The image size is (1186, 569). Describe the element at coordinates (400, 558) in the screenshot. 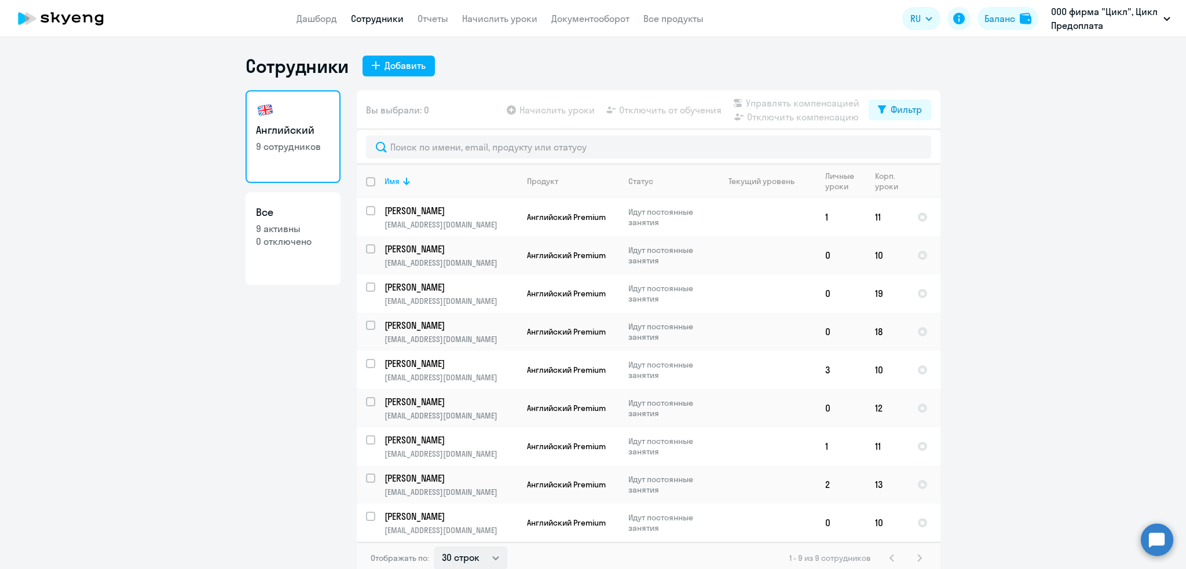

I see `span: Отображать по:` at that location.